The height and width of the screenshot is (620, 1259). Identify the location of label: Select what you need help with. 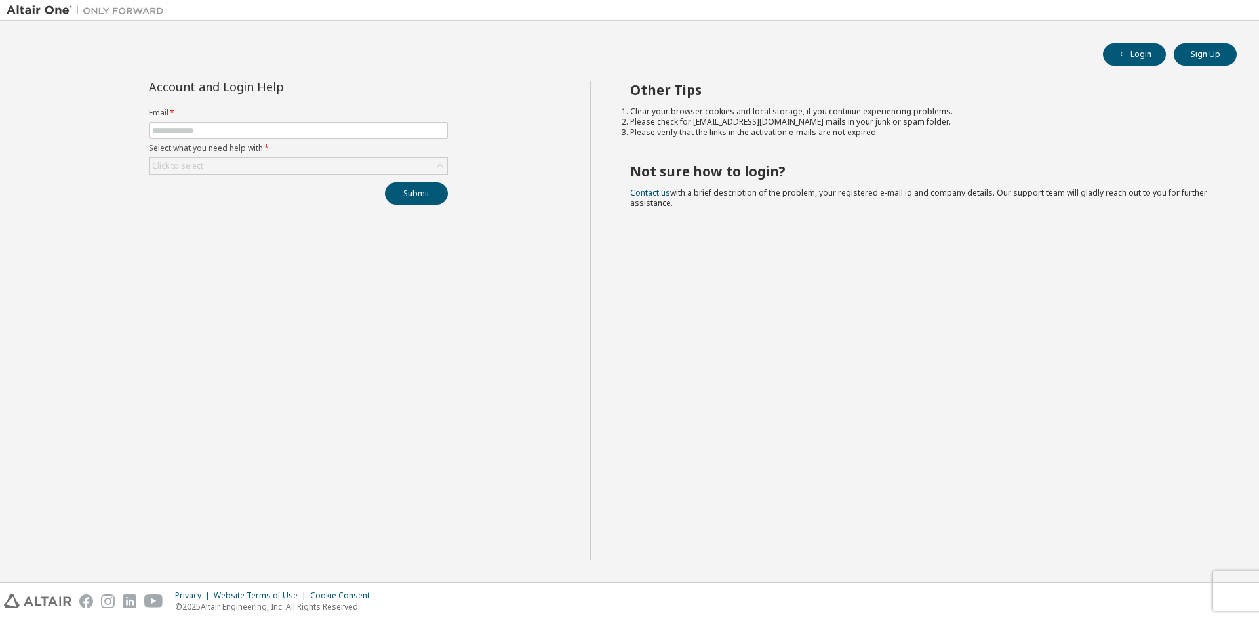
(298, 148).